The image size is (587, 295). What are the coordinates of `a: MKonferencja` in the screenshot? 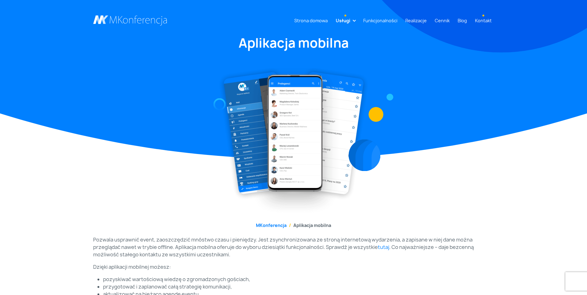 It's located at (271, 225).